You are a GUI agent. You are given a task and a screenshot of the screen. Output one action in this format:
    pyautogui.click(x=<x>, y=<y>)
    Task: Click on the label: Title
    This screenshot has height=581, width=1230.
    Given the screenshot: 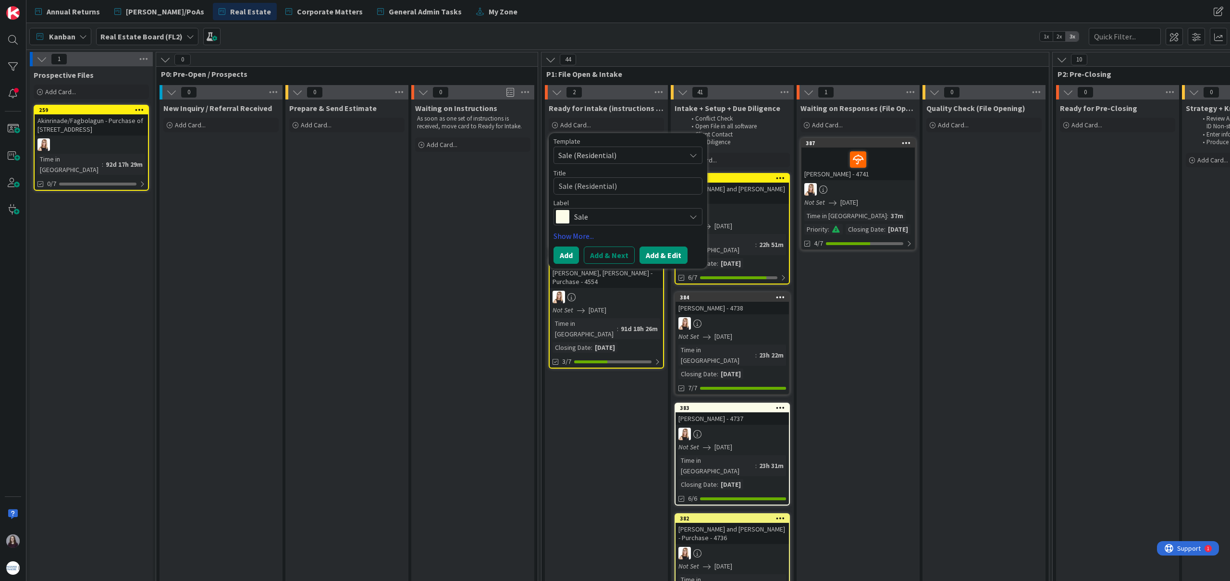 What is the action you would take?
    pyautogui.click(x=560, y=173)
    